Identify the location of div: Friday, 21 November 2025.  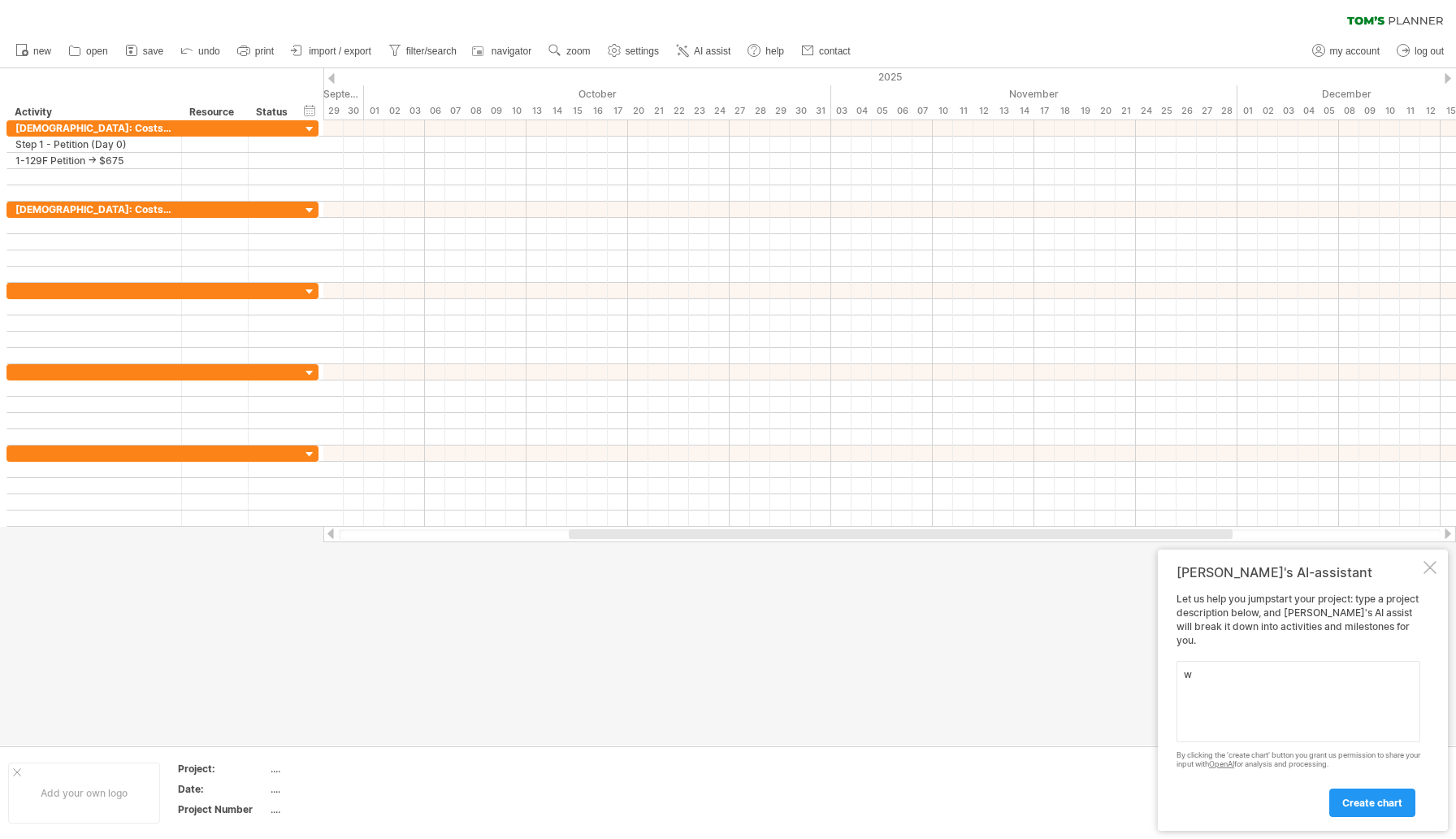
(1126, 111).